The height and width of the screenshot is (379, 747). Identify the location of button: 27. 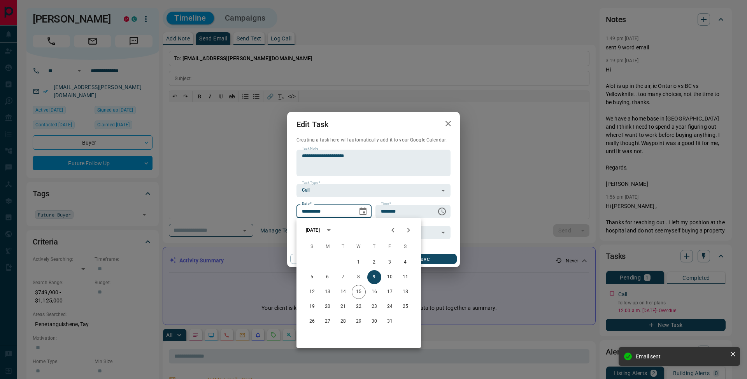
(328, 322).